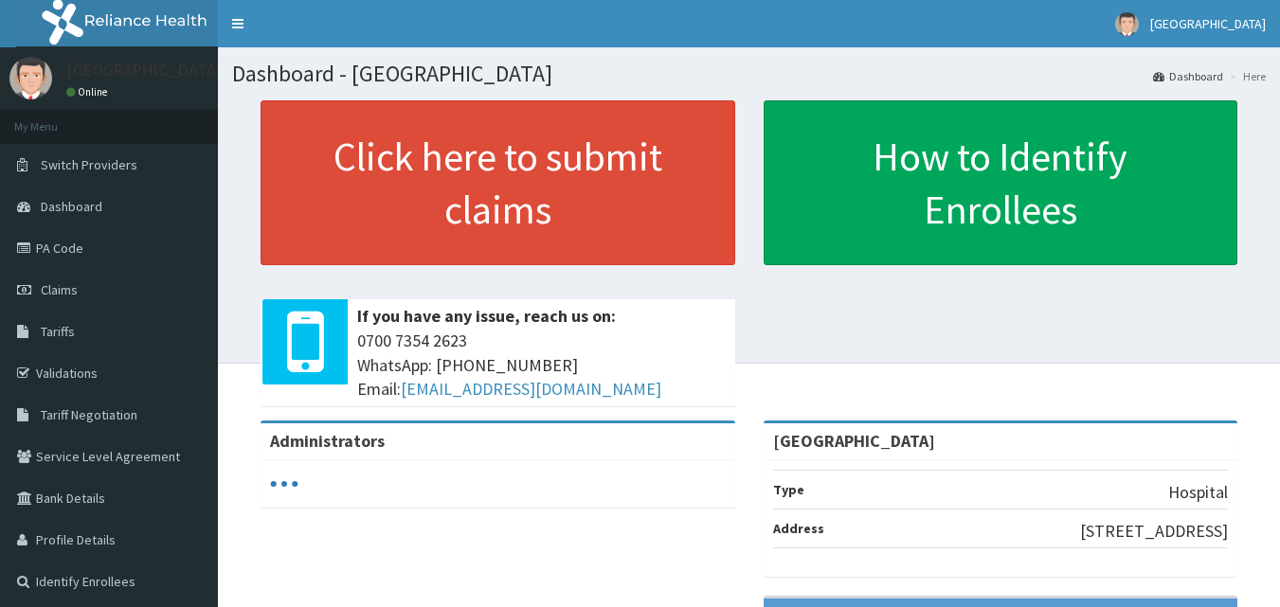 The image size is (1280, 607). I want to click on span: Claims, so click(59, 290).